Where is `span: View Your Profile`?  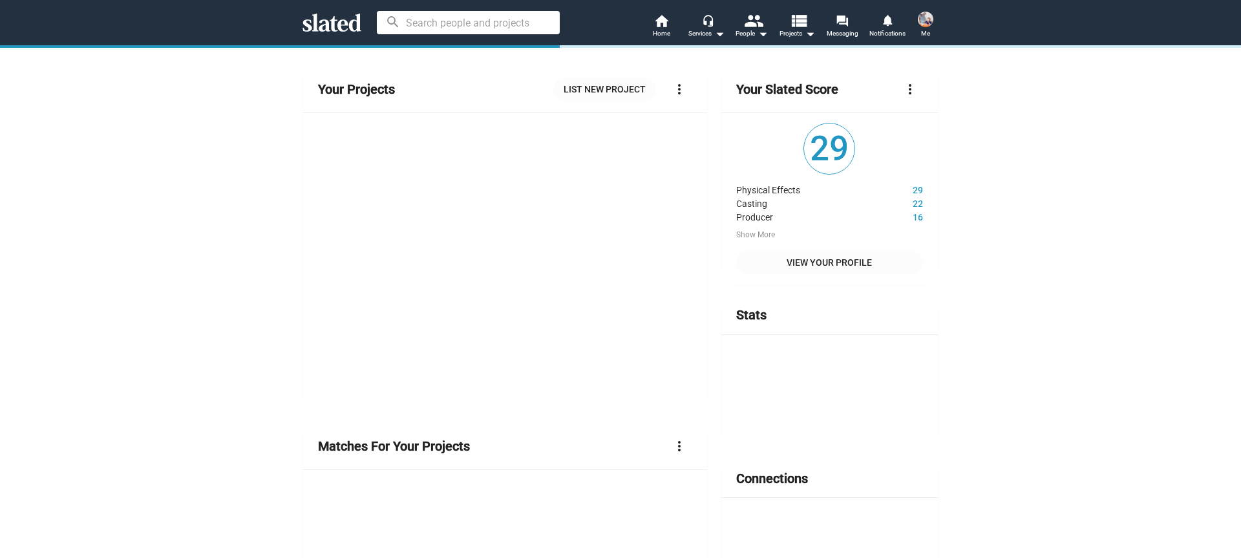
span: View Your Profile is located at coordinates (829, 262).